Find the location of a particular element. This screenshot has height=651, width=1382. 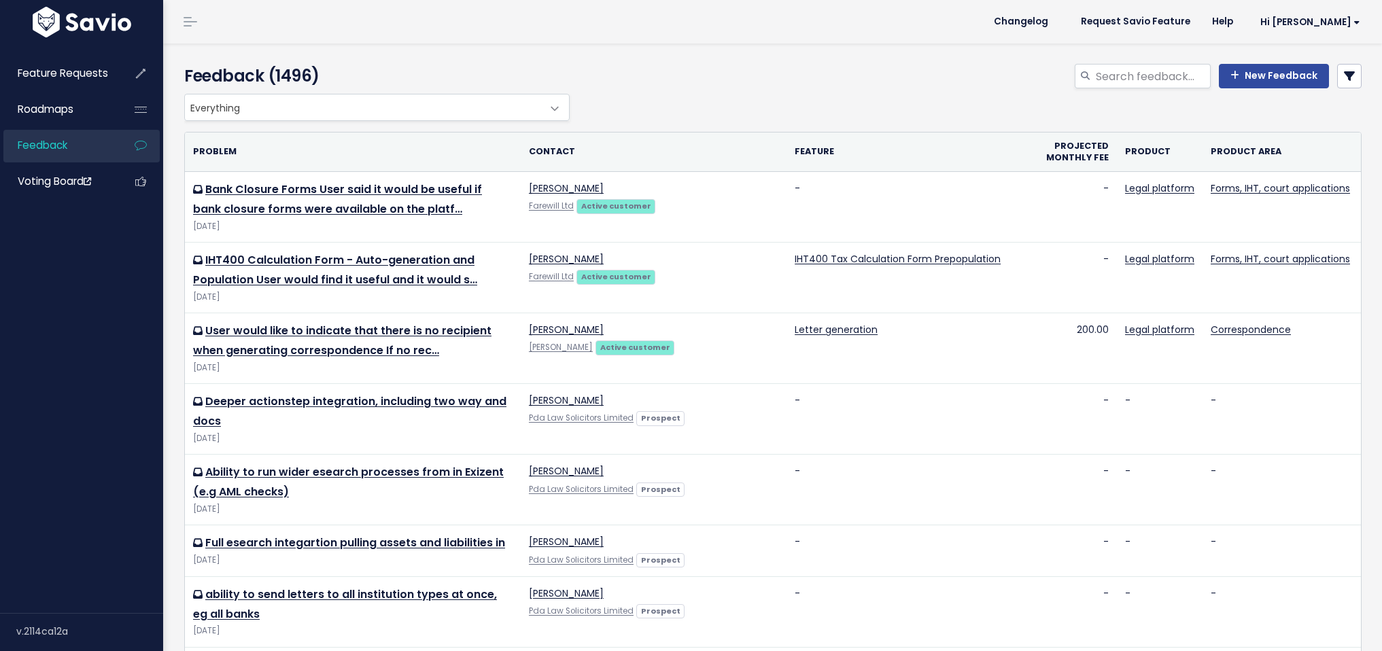

th: Feature is located at coordinates (900, 152).